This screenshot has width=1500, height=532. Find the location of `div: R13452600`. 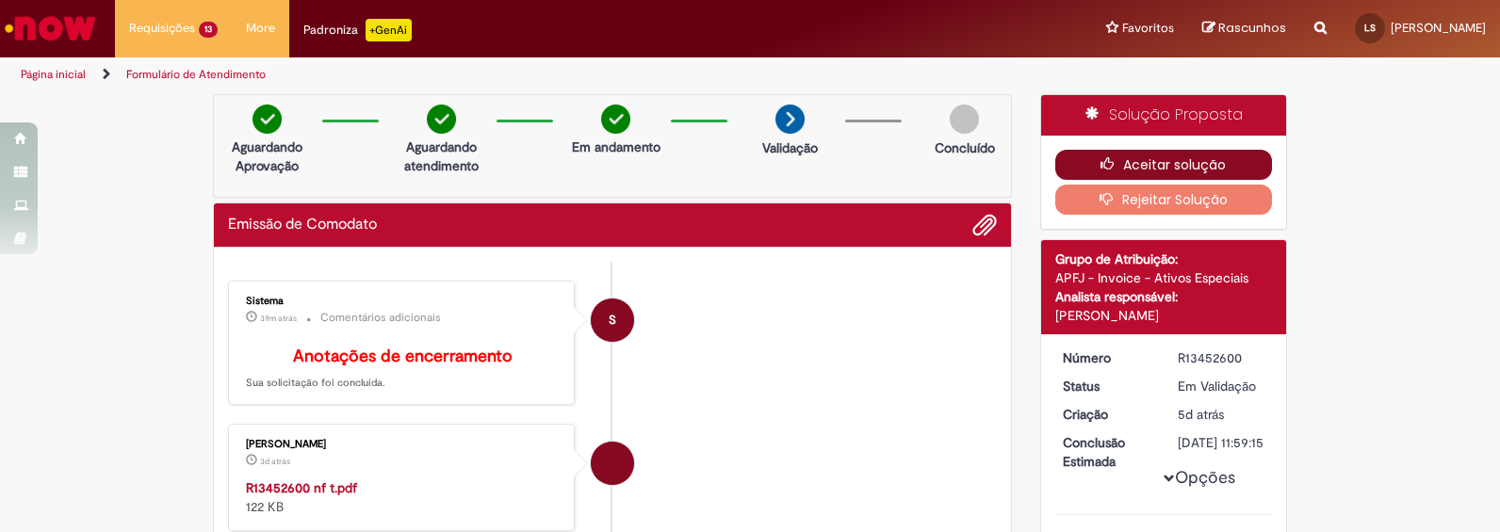

div: R13452600 is located at coordinates (1221, 358).